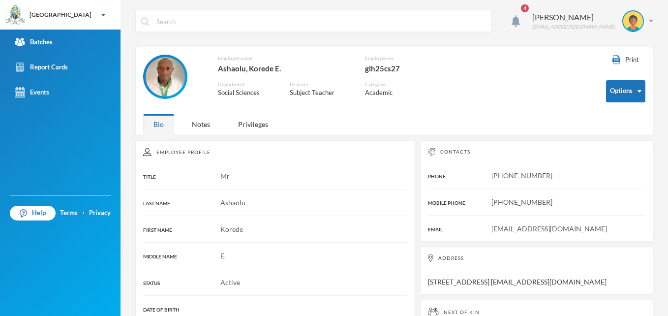 This screenshot has width=668, height=316. What do you see at coordinates (233, 202) in the screenshot?
I see `span: Ashaolu` at bounding box center [233, 202].